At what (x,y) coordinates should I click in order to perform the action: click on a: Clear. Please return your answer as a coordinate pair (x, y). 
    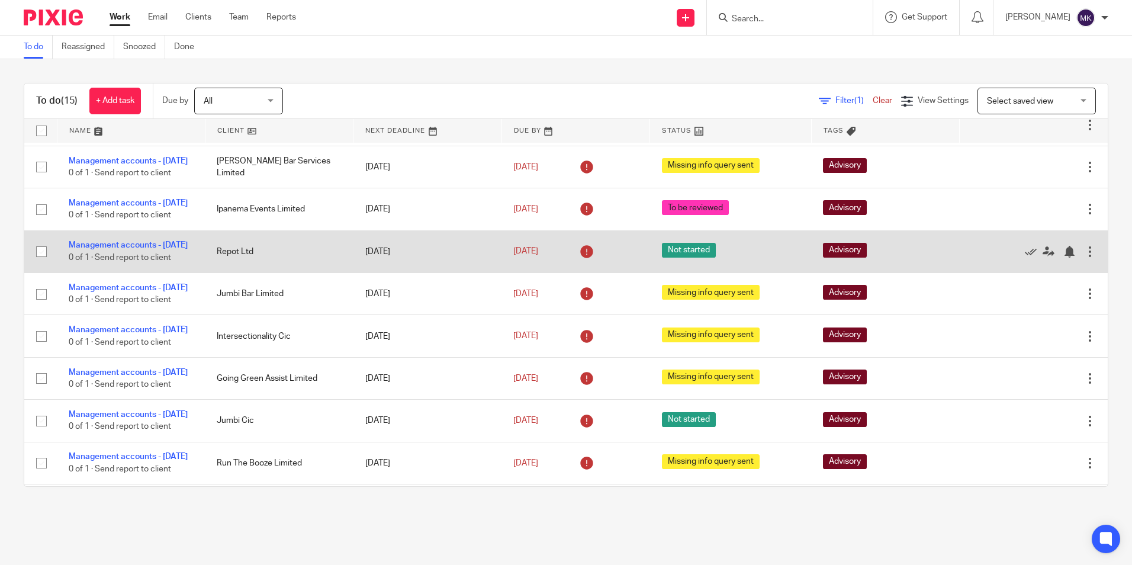
    Looking at the image, I should click on (882, 101).